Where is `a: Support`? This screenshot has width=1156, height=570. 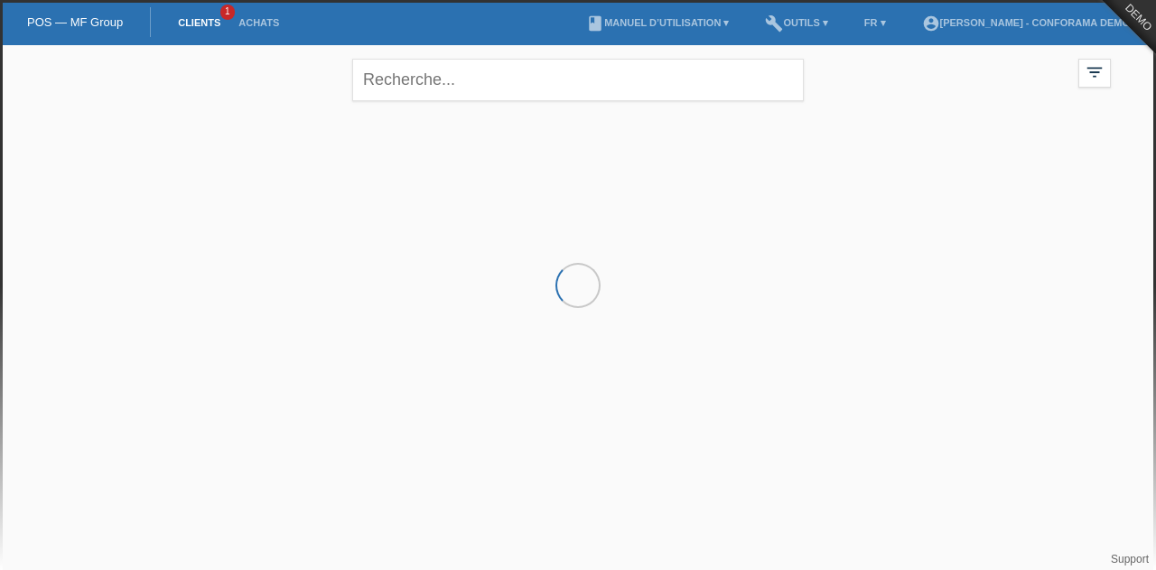 a: Support is located at coordinates (1130, 559).